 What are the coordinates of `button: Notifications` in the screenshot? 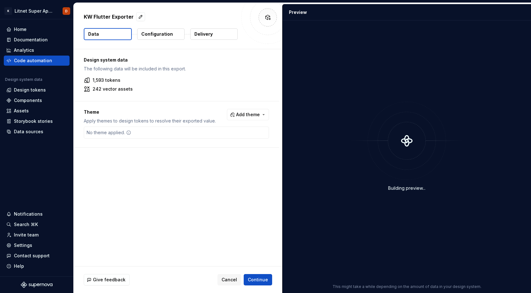 It's located at (37, 214).